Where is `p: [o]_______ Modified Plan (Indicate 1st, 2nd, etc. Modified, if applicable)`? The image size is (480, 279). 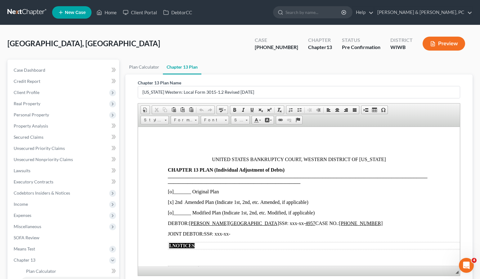 p: [o]_______ Modified Plan (Indicate 1st, 2nd, etc. Modified, if applicable) is located at coordinates (161, 86).